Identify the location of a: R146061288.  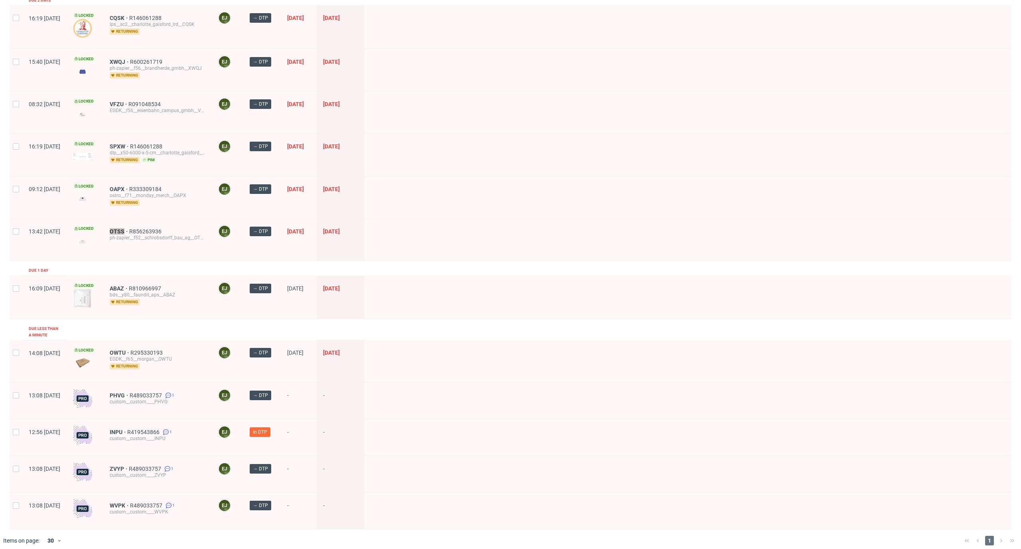
(146, 18).